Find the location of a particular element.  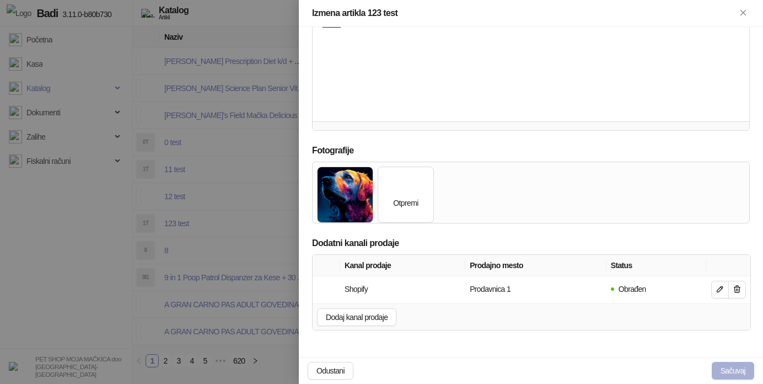

button: Sačuvaj is located at coordinates (733, 371).